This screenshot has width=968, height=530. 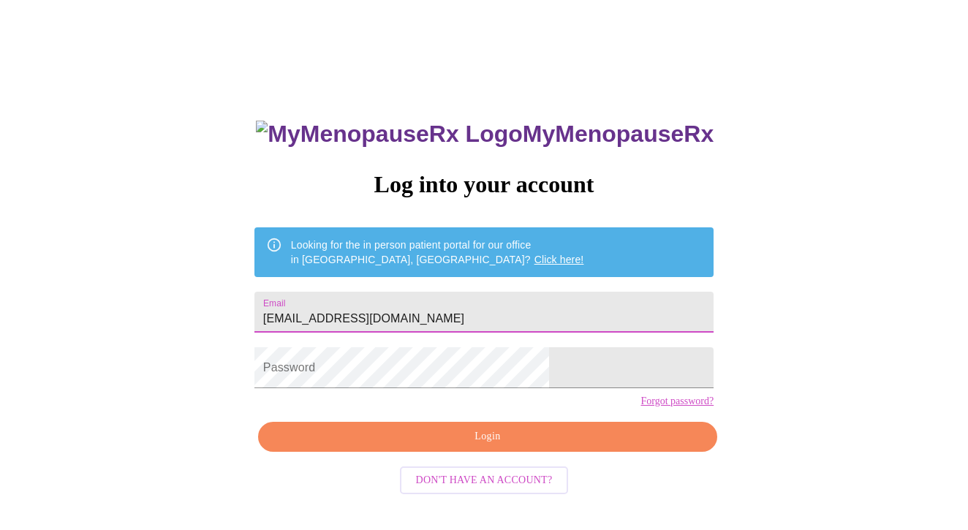 What do you see at coordinates (389, 134) in the screenshot?
I see `img: MyMenopauseRx Logo` at bounding box center [389, 134].